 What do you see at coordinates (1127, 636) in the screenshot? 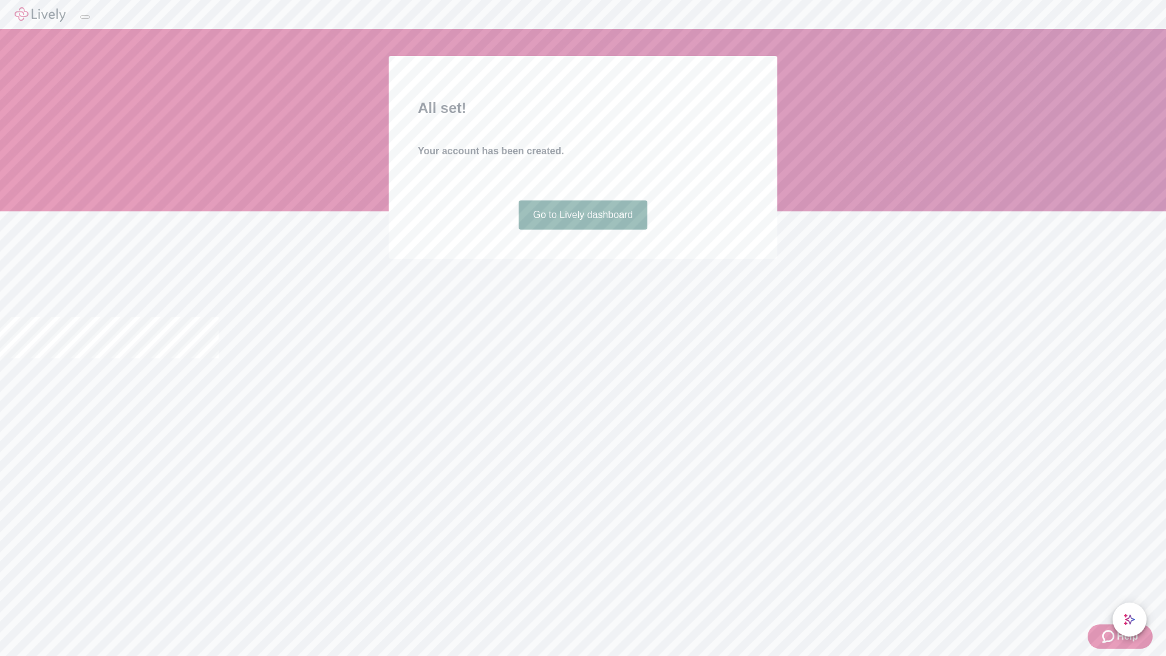
I see `span: Help` at bounding box center [1127, 636].